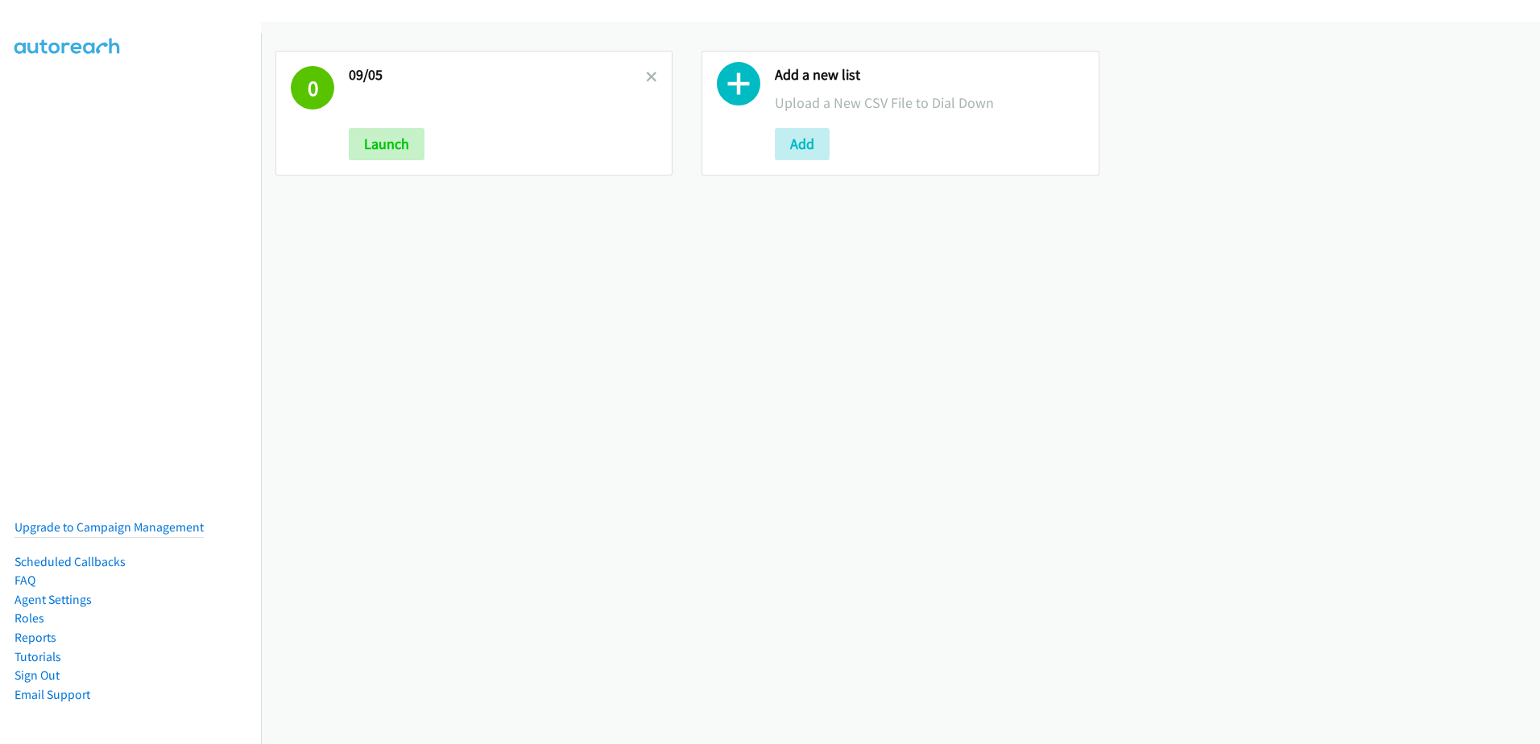 The image size is (1540, 744). Describe the element at coordinates (497, 75) in the screenshot. I see `h2: 09/05` at that location.